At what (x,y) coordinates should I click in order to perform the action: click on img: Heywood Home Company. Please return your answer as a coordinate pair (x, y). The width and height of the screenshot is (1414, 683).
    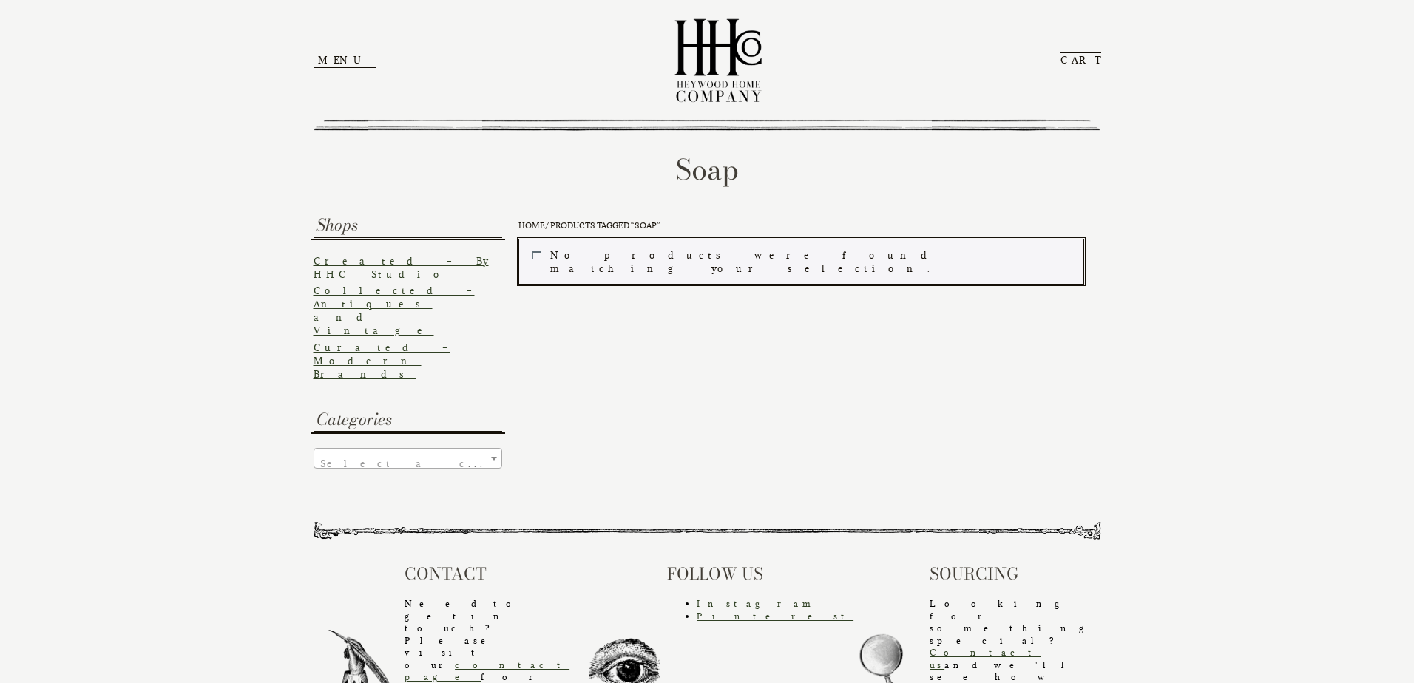
    Looking at the image, I should click on (718, 60).